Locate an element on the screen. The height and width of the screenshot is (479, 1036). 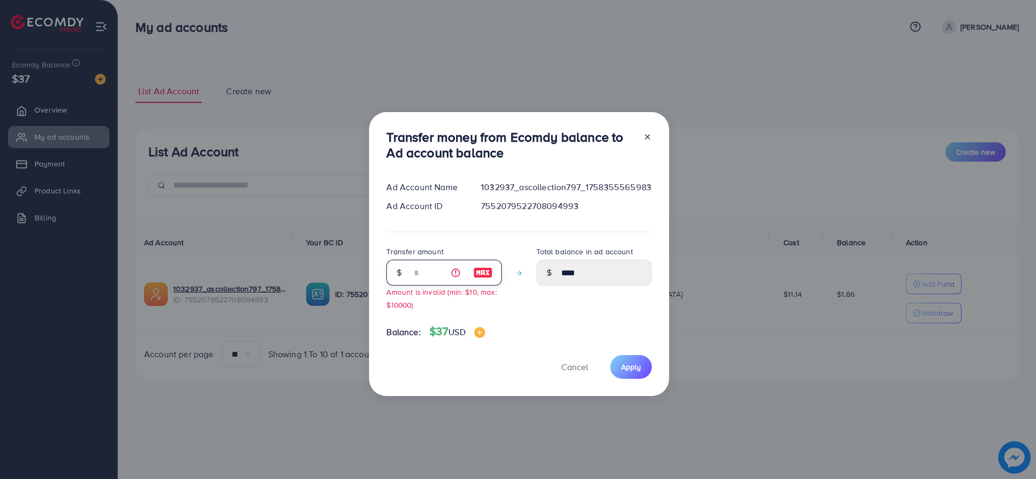
span: Cancel is located at coordinates (574, 367).